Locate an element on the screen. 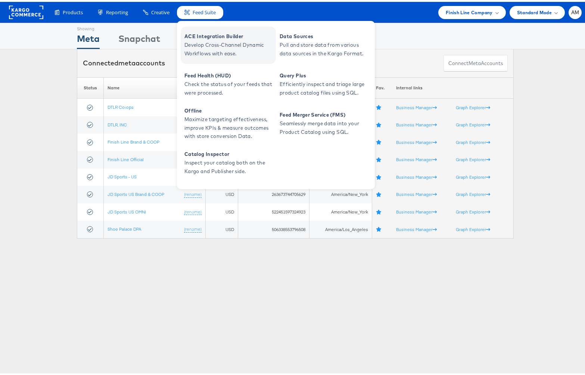  div: Meta is located at coordinates (88, 38).